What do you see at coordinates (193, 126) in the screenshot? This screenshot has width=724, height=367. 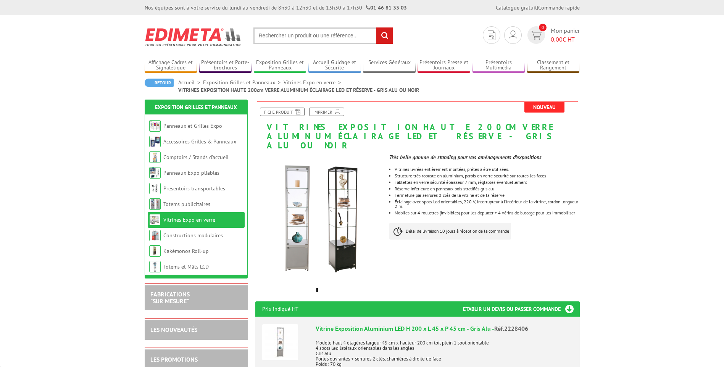 I see `a: Panneaux et Grilles Expo` at bounding box center [193, 126].